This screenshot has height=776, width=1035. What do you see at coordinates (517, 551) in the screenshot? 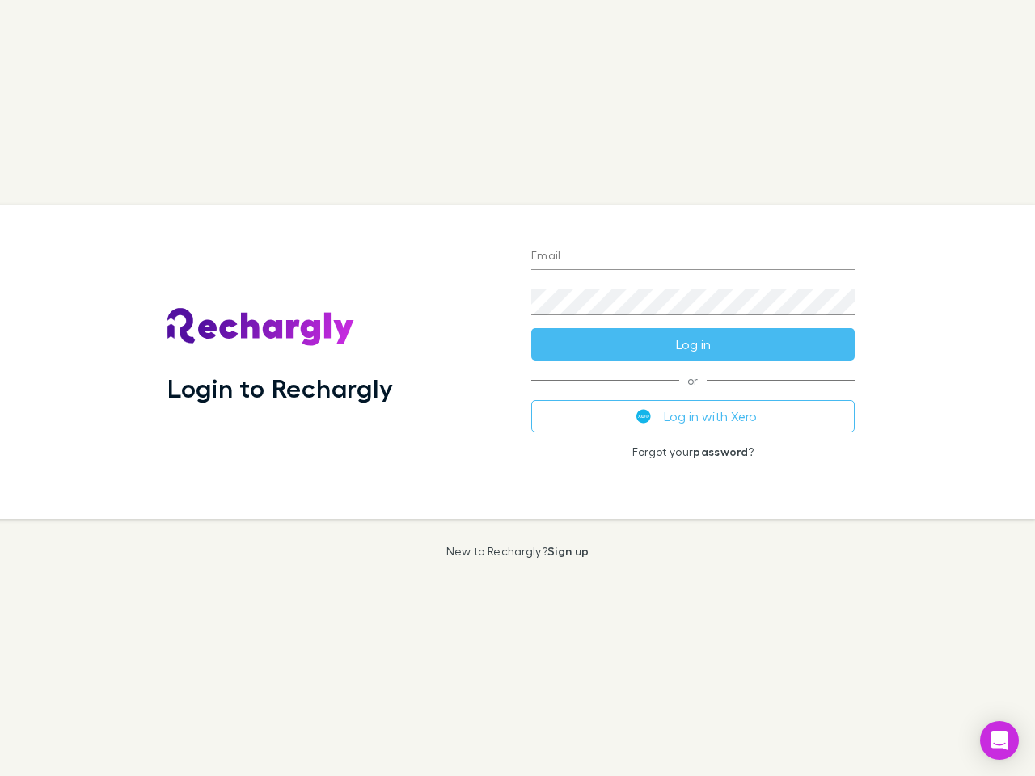
I see `p: New to Rechargly?` at bounding box center [517, 551].